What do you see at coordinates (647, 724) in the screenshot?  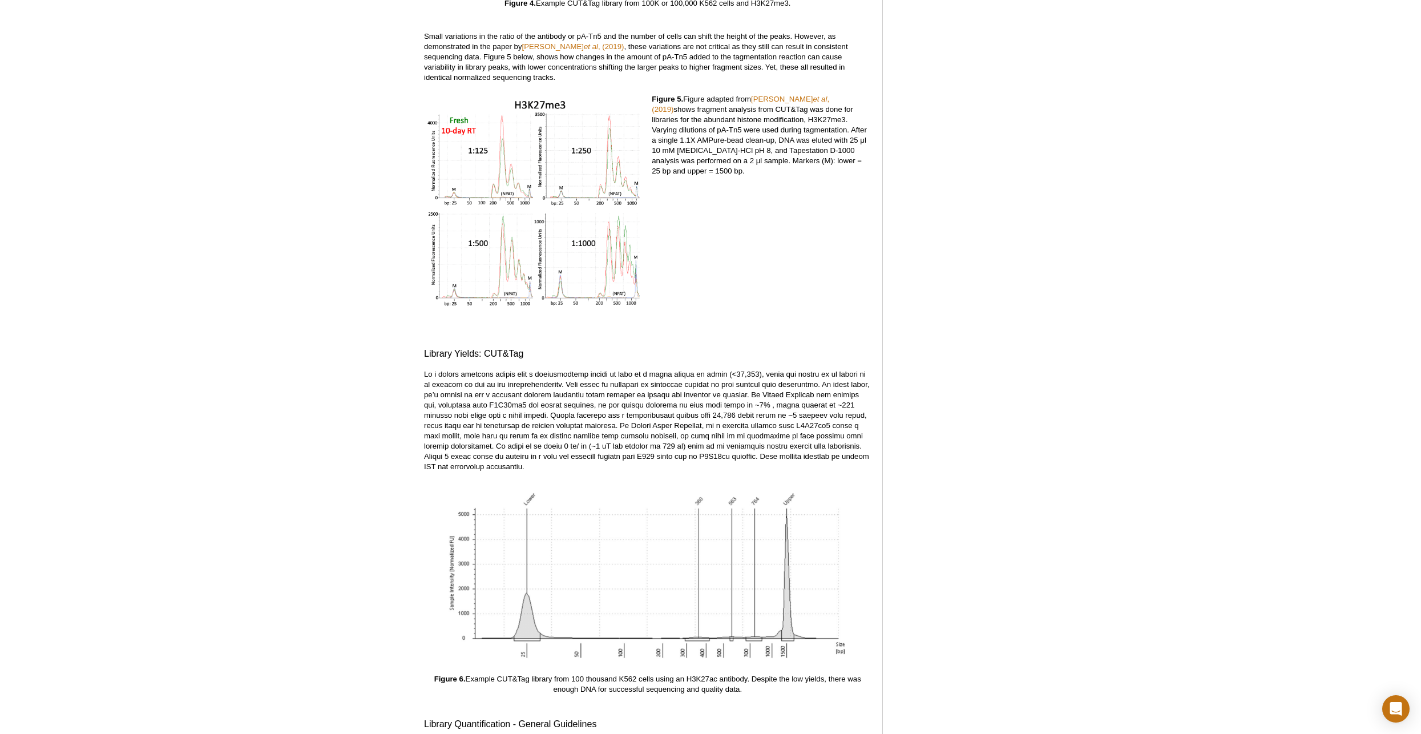 I see `h3: Library Quantification - General Guidelines` at bounding box center [647, 724].